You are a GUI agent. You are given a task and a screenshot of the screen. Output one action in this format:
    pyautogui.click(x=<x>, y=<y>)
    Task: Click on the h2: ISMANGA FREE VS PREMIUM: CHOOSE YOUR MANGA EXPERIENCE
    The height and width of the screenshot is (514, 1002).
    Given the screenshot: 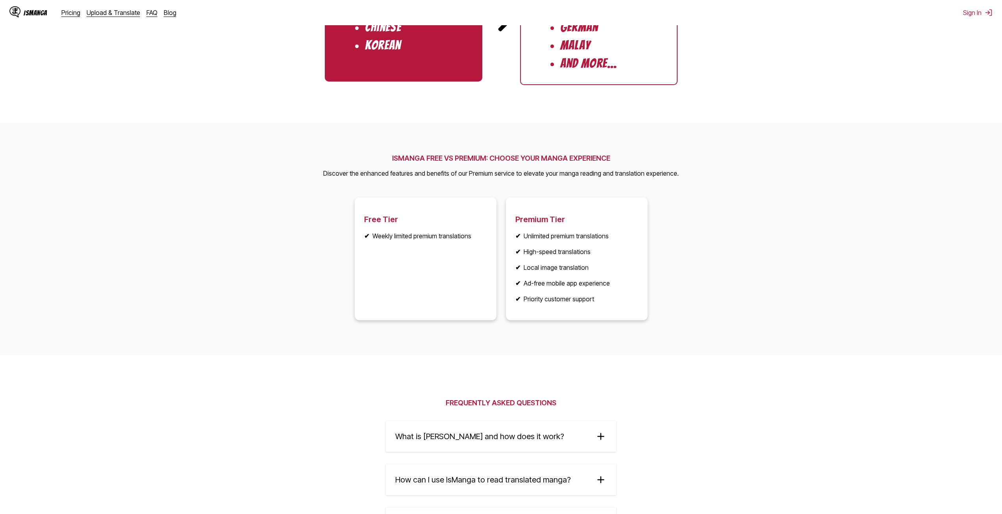 What is the action you would take?
    pyautogui.click(x=501, y=158)
    